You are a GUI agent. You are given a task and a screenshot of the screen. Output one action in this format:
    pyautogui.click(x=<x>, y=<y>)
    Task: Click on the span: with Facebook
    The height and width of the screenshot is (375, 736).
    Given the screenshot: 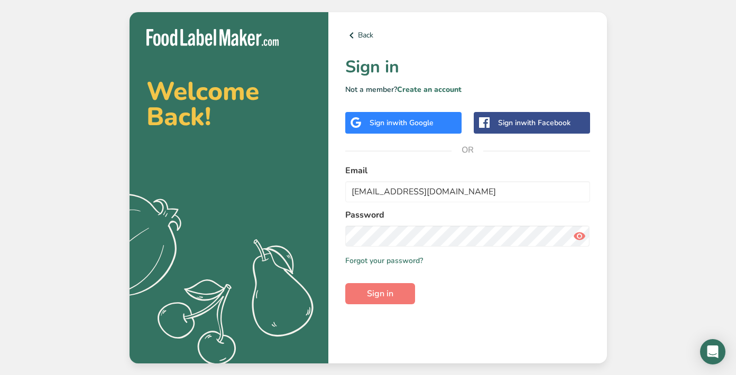 What is the action you would take?
    pyautogui.click(x=546, y=123)
    